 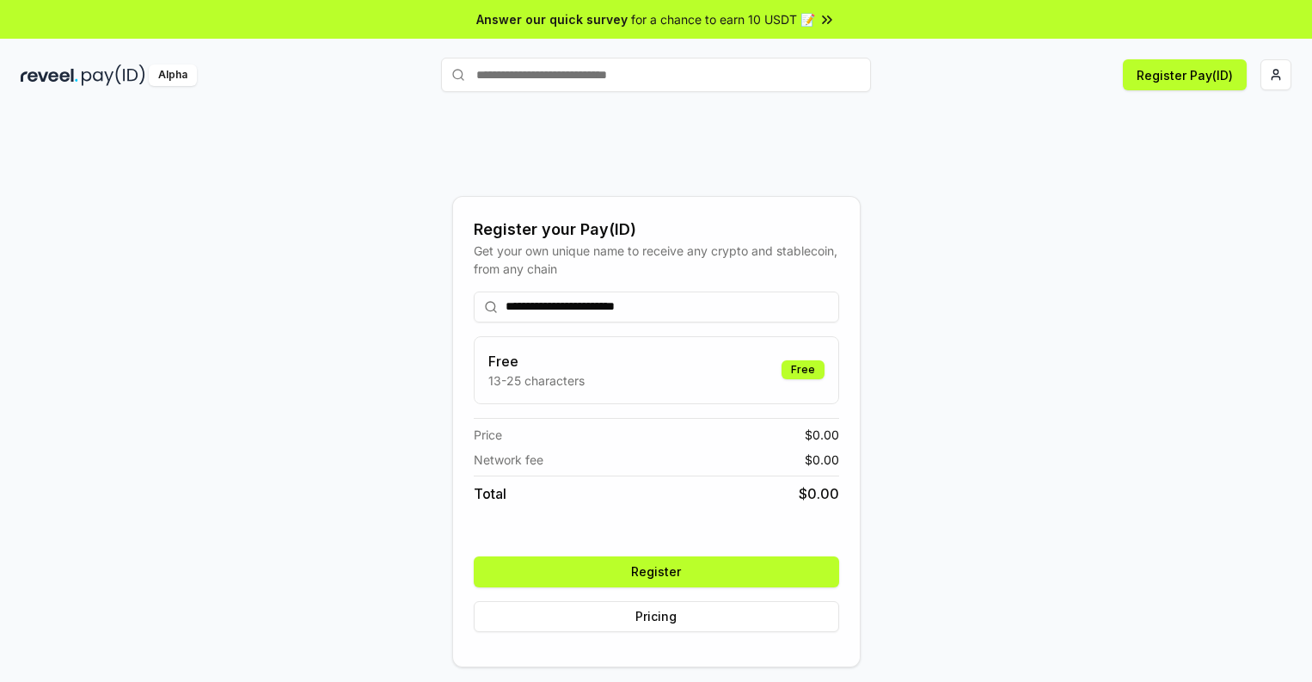 I want to click on button: Register, so click(x=656, y=572).